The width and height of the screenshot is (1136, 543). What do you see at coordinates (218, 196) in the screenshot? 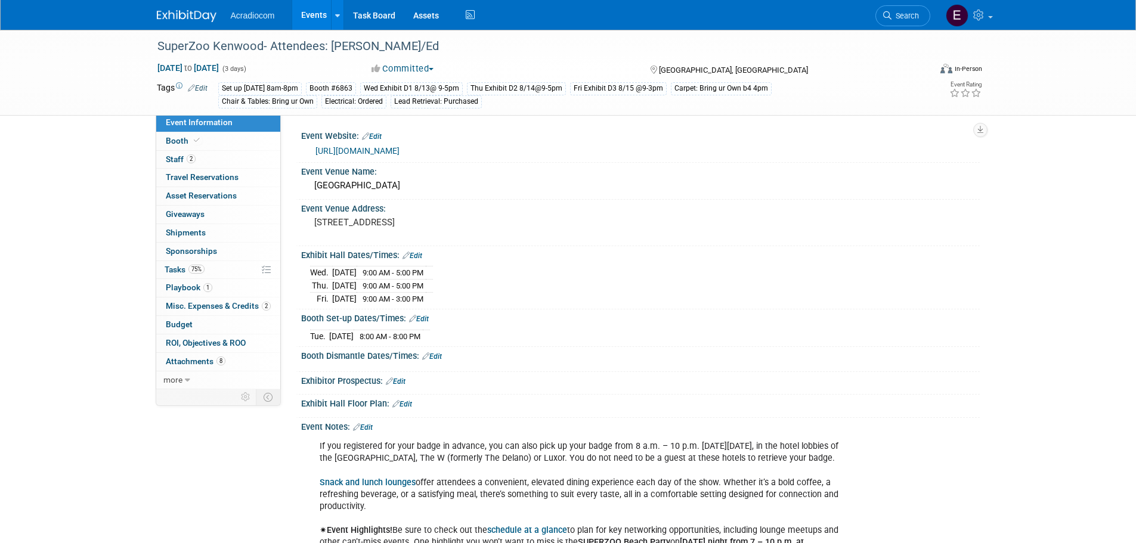
I see `a: Asset Reservations` at bounding box center [218, 196].